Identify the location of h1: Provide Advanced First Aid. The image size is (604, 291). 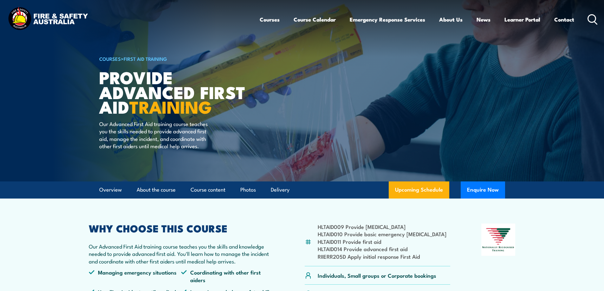
(178, 92).